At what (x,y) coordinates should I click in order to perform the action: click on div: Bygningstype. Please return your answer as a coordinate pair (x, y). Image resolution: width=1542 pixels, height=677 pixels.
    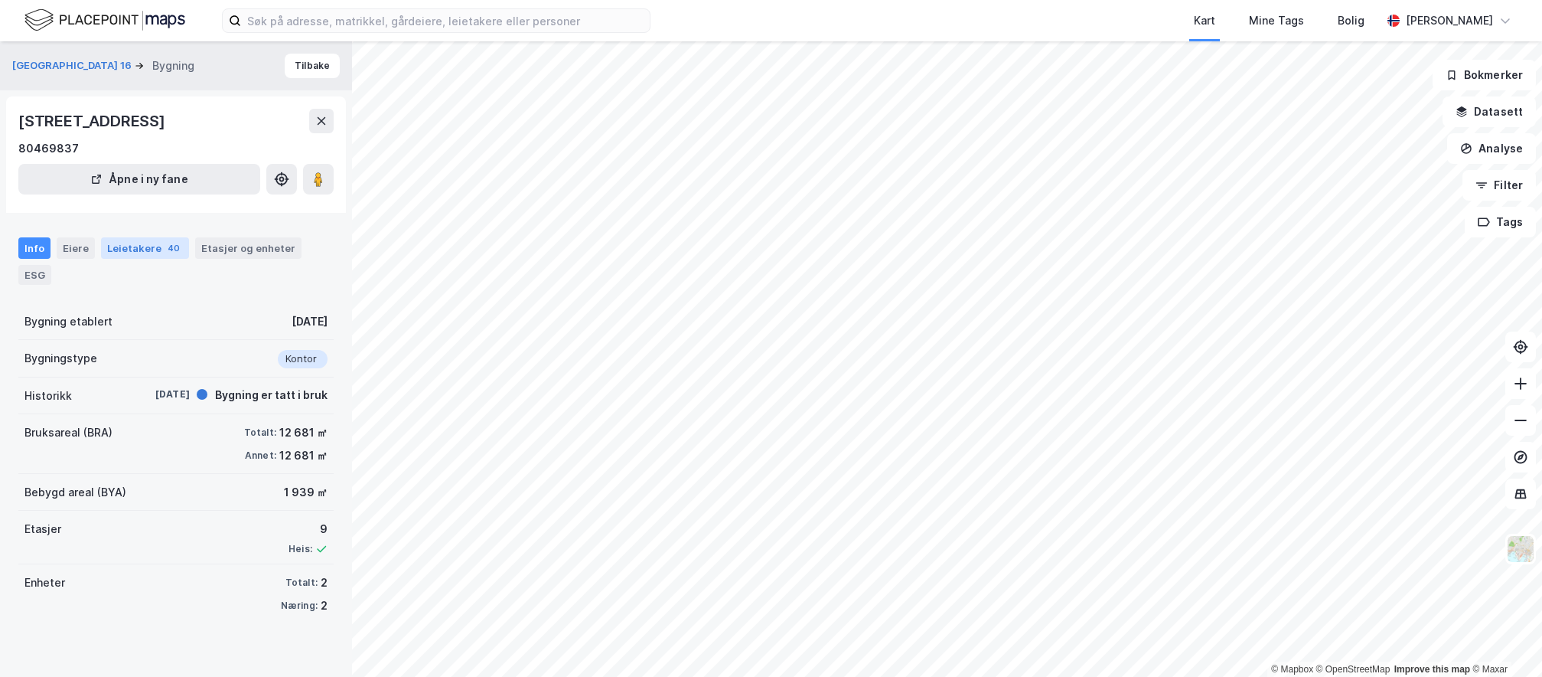
    Looking at the image, I should click on (60, 358).